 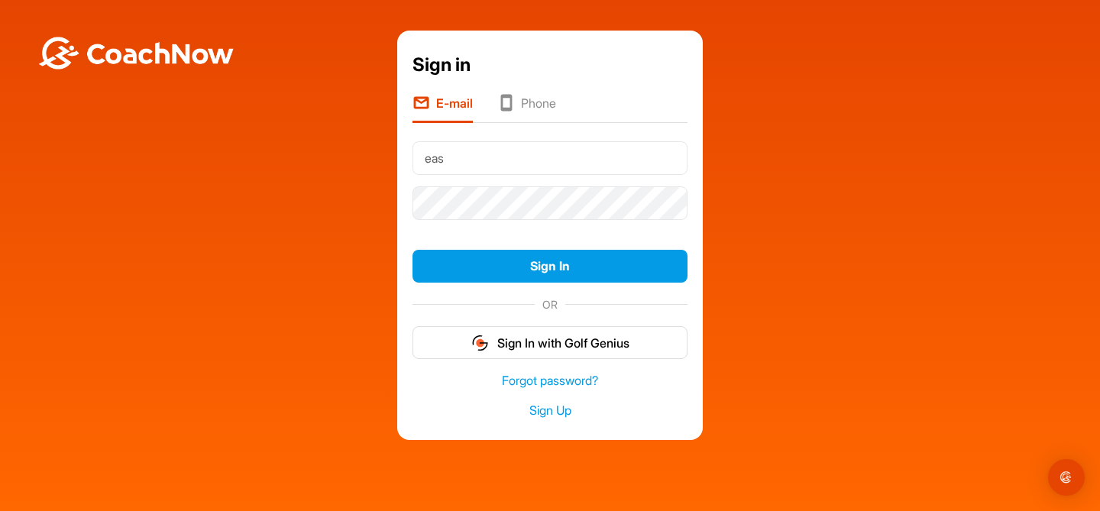 What do you see at coordinates (526, 108) in the screenshot?
I see `li: Phone` at bounding box center [526, 108].